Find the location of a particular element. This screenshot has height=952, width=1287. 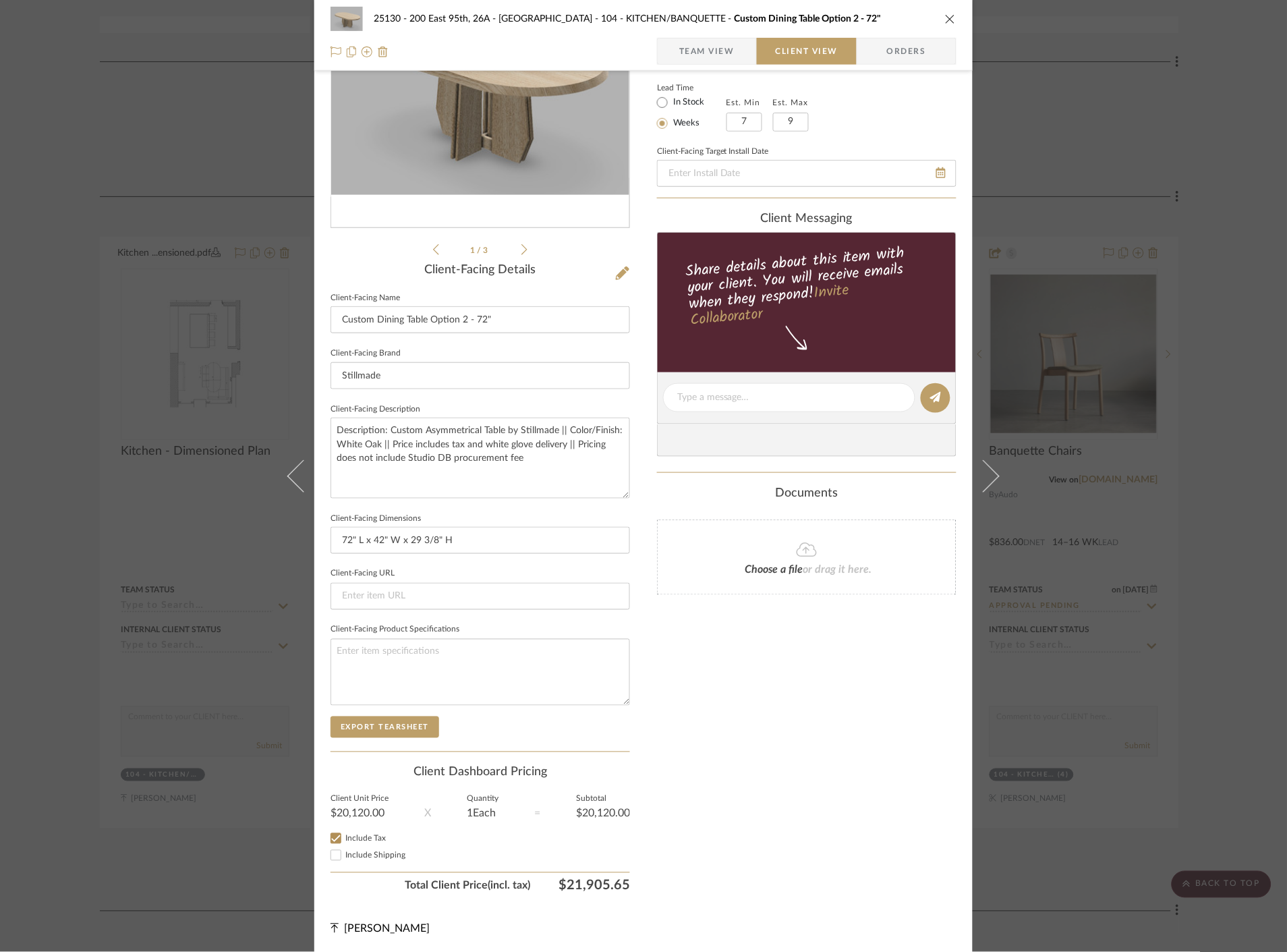

img: ebd4e588-270f-4b27-b83b-b9dce7dab779_48x40.jpg is located at coordinates (347, 19).